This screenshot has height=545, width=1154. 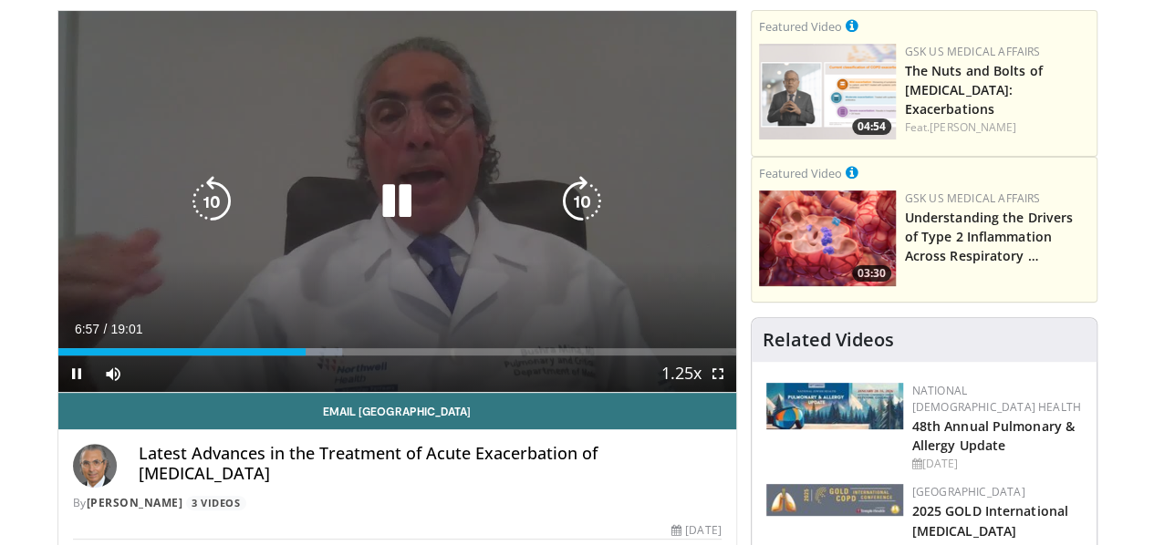 What do you see at coordinates (828, 340) in the screenshot?
I see `h4: Related Videos` at bounding box center [828, 340].